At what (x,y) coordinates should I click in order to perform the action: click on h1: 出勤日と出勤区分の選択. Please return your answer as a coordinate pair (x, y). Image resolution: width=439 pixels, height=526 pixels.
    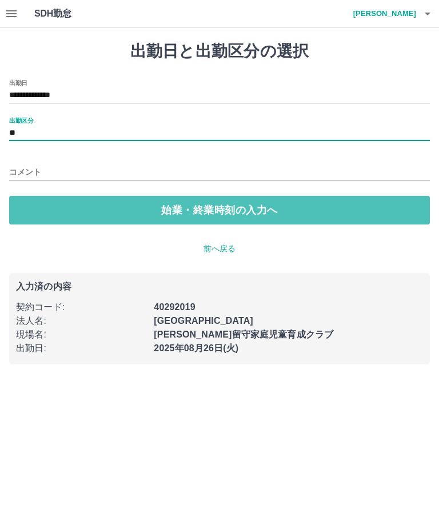
    Looking at the image, I should click on (219, 51).